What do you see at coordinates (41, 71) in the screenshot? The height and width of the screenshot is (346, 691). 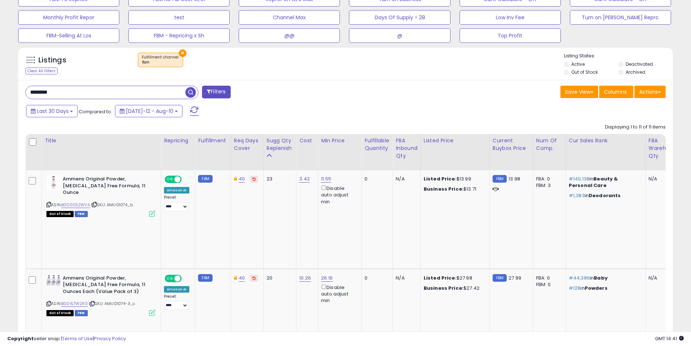 I see `div: Clear All Filters` at bounding box center [41, 71].